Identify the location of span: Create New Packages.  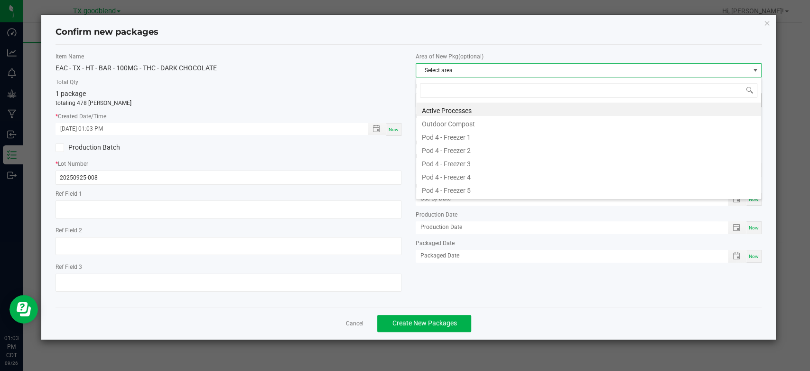
(424, 323).